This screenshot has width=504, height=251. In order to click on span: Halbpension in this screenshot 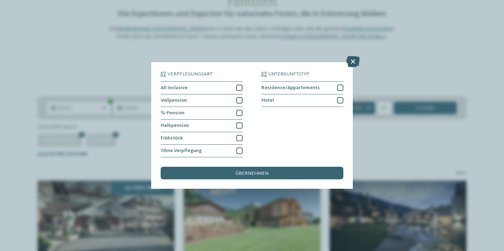, I will do `click(174, 126)`.